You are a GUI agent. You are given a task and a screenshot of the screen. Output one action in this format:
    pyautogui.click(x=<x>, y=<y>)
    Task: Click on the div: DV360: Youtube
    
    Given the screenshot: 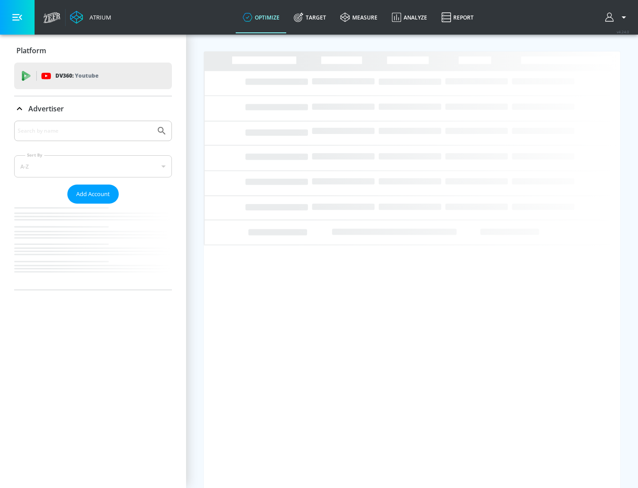 What is the action you would take?
    pyautogui.click(x=93, y=76)
    